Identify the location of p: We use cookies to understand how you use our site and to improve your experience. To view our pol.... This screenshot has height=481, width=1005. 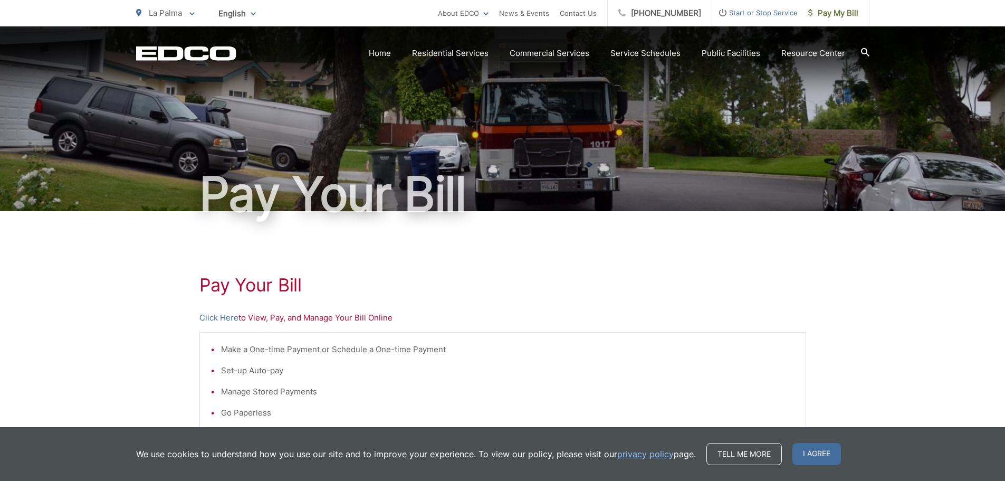
(416, 454).